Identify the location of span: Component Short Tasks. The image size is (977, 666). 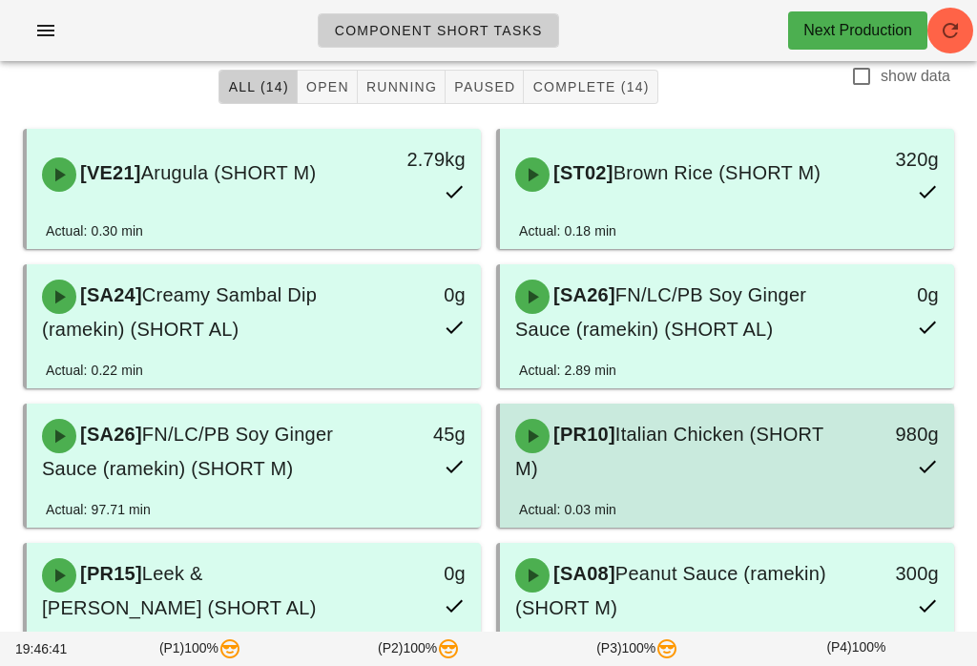
(438, 31).